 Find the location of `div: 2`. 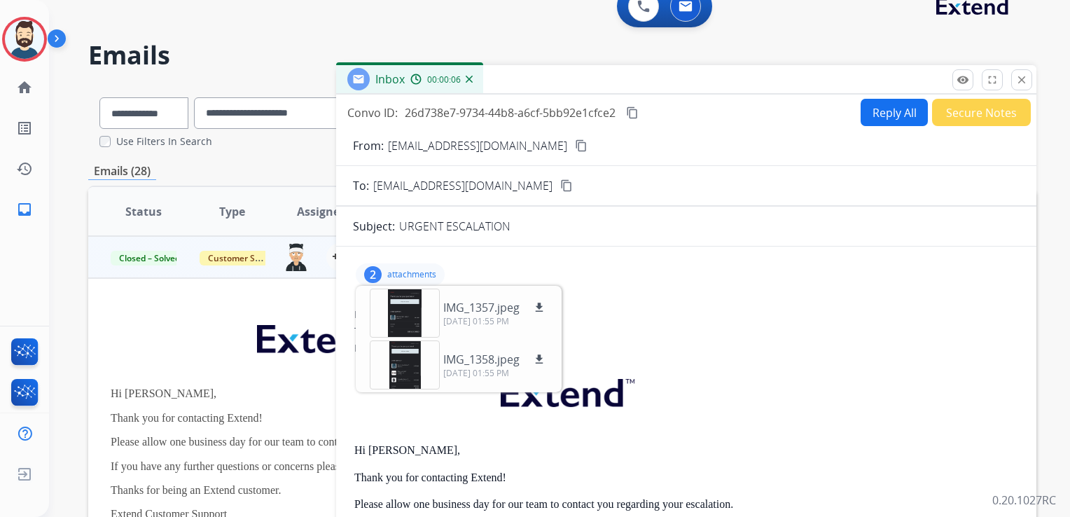

div: 2 is located at coordinates (372, 274).